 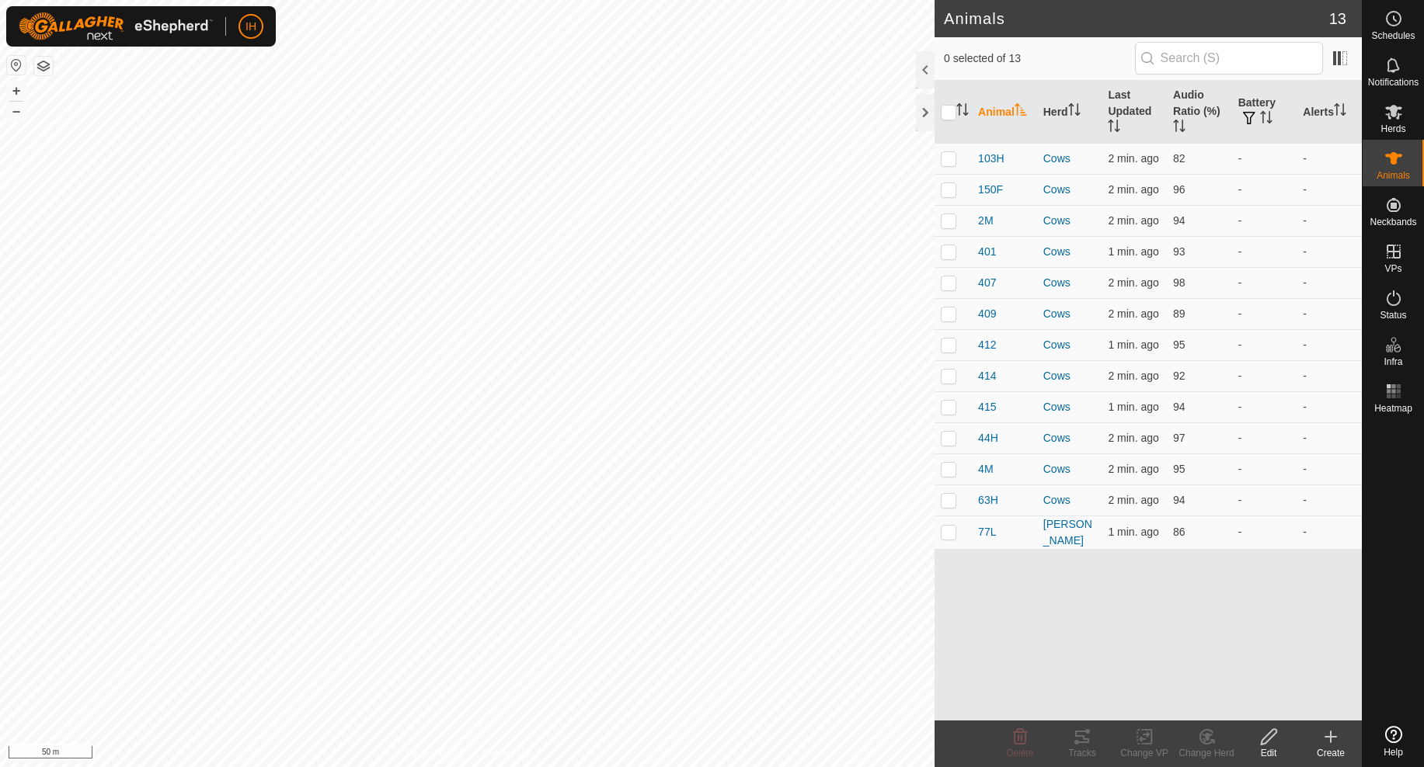 I want to click on span: 4M, so click(x=985, y=469).